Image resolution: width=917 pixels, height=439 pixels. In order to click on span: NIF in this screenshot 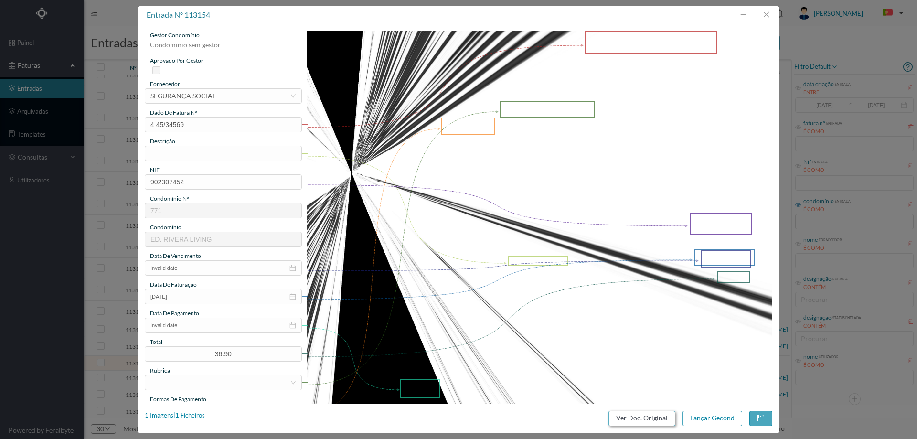, I will do `click(155, 169)`.